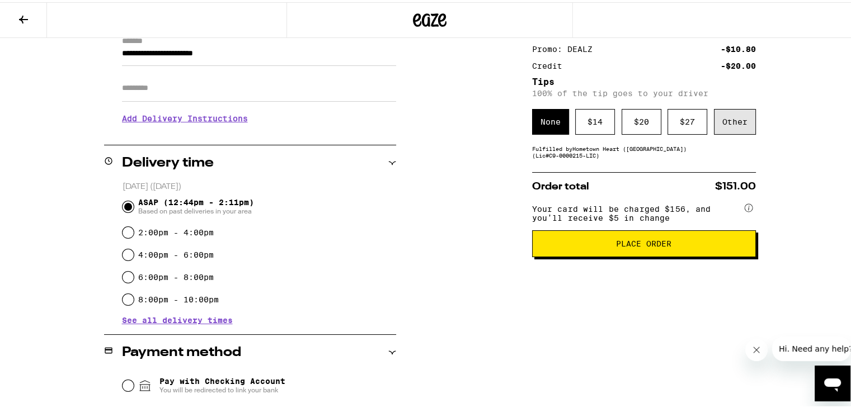  Describe the element at coordinates (738, 47) in the screenshot. I see `div: -$10.80` at that location.